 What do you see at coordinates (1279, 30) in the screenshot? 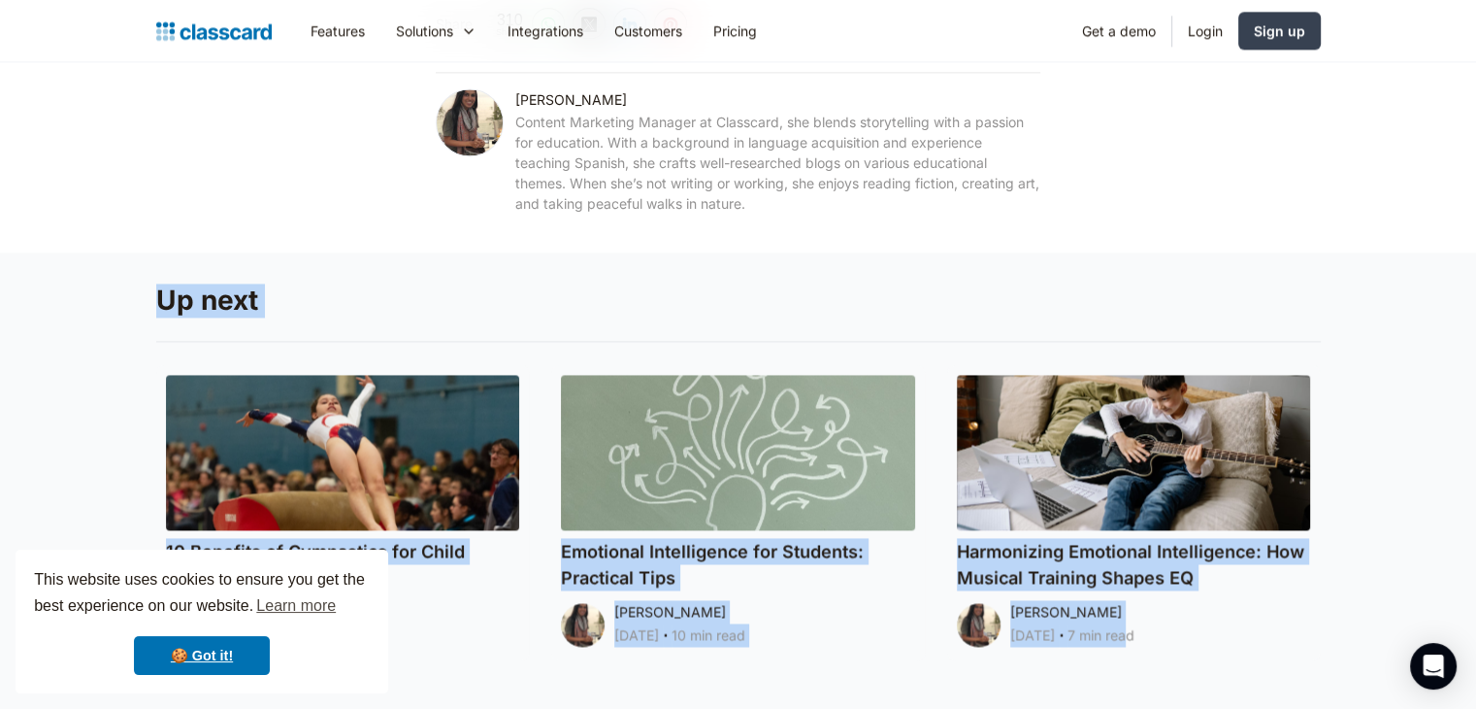
I see `a: Sign up` at bounding box center [1279, 30].